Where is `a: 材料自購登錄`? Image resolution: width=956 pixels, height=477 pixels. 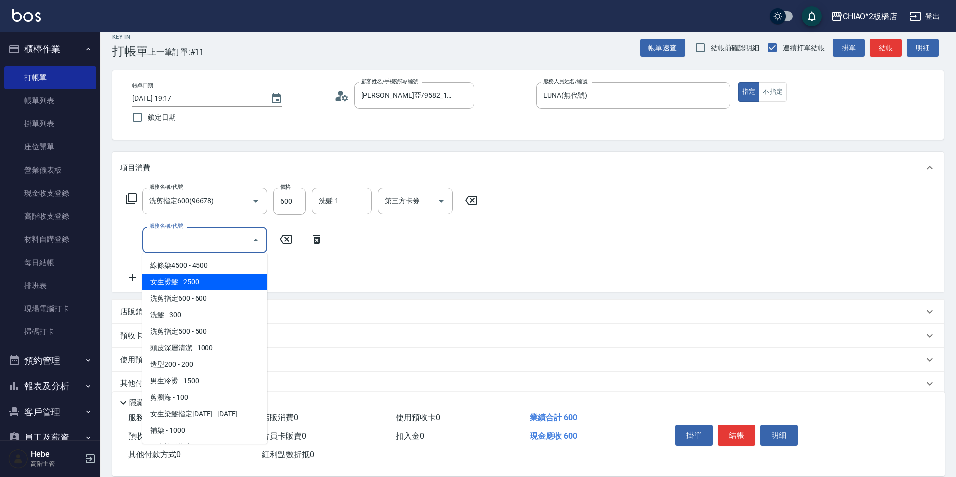
a: 材料自購登錄 is located at coordinates (50, 239).